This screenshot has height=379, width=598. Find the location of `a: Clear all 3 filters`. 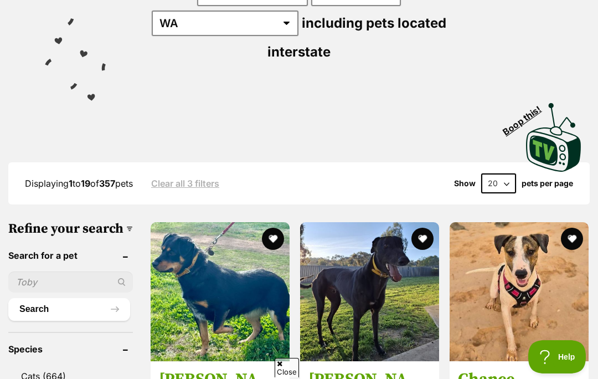

a: Clear all 3 filters is located at coordinates (185, 183).